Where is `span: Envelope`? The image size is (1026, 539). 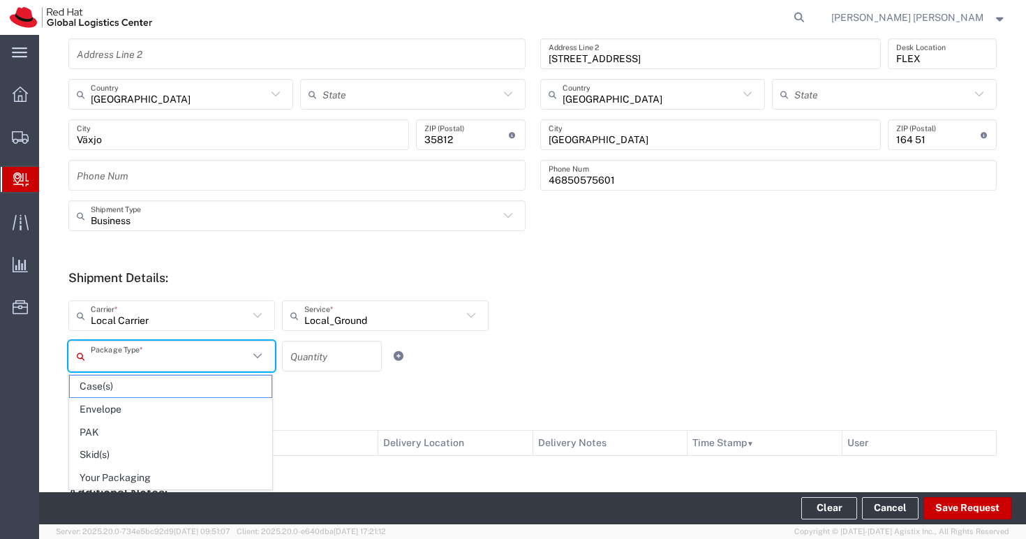
span: Envelope is located at coordinates (170, 409).